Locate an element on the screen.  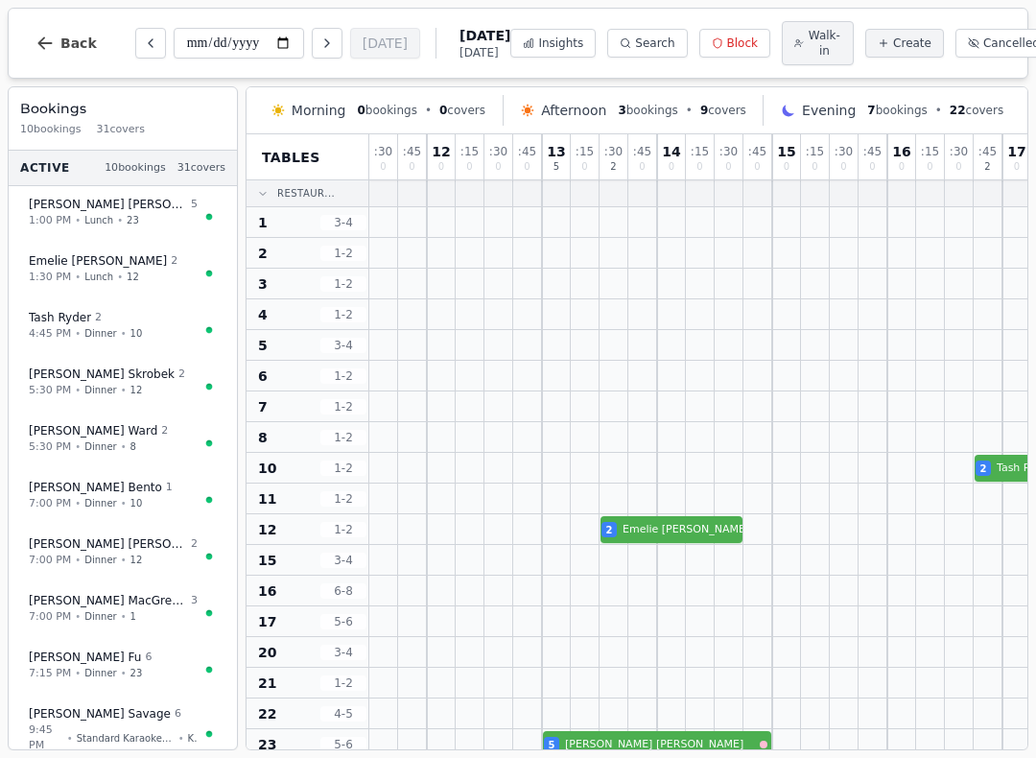
span: Evening is located at coordinates (829, 110).